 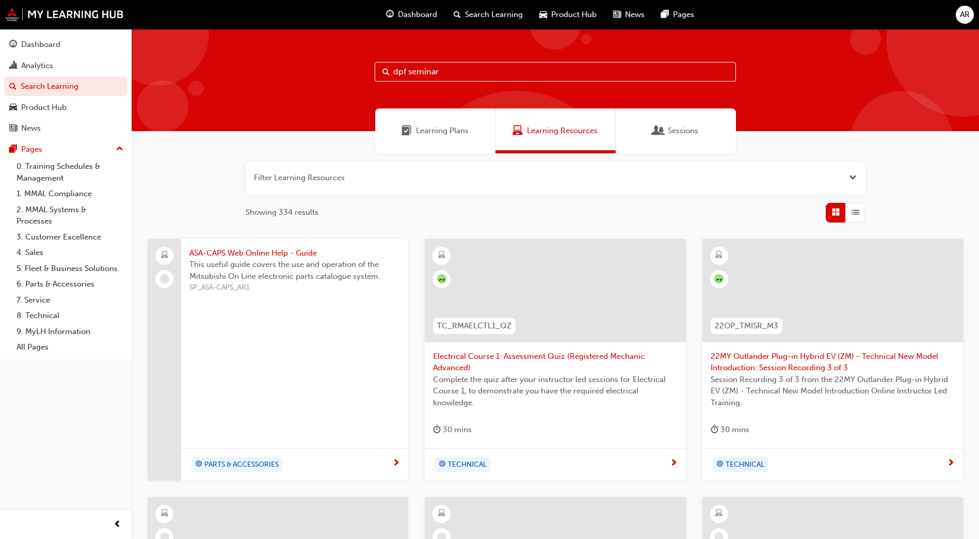 I want to click on a: news-iconNews, so click(x=629, y=14).